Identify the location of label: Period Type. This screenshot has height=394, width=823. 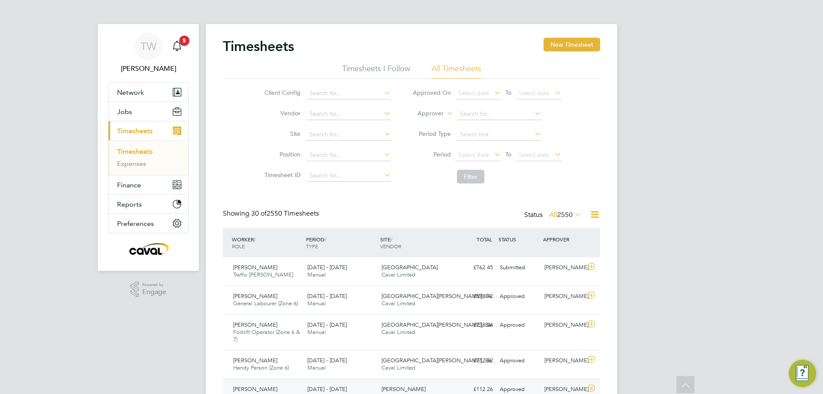
(432, 134).